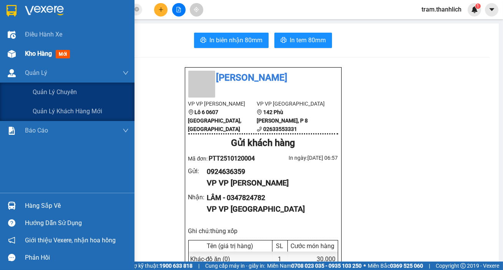  Describe the element at coordinates (269, 198) in the screenshot. I see `div: LÂM - 0347824782` at that location.